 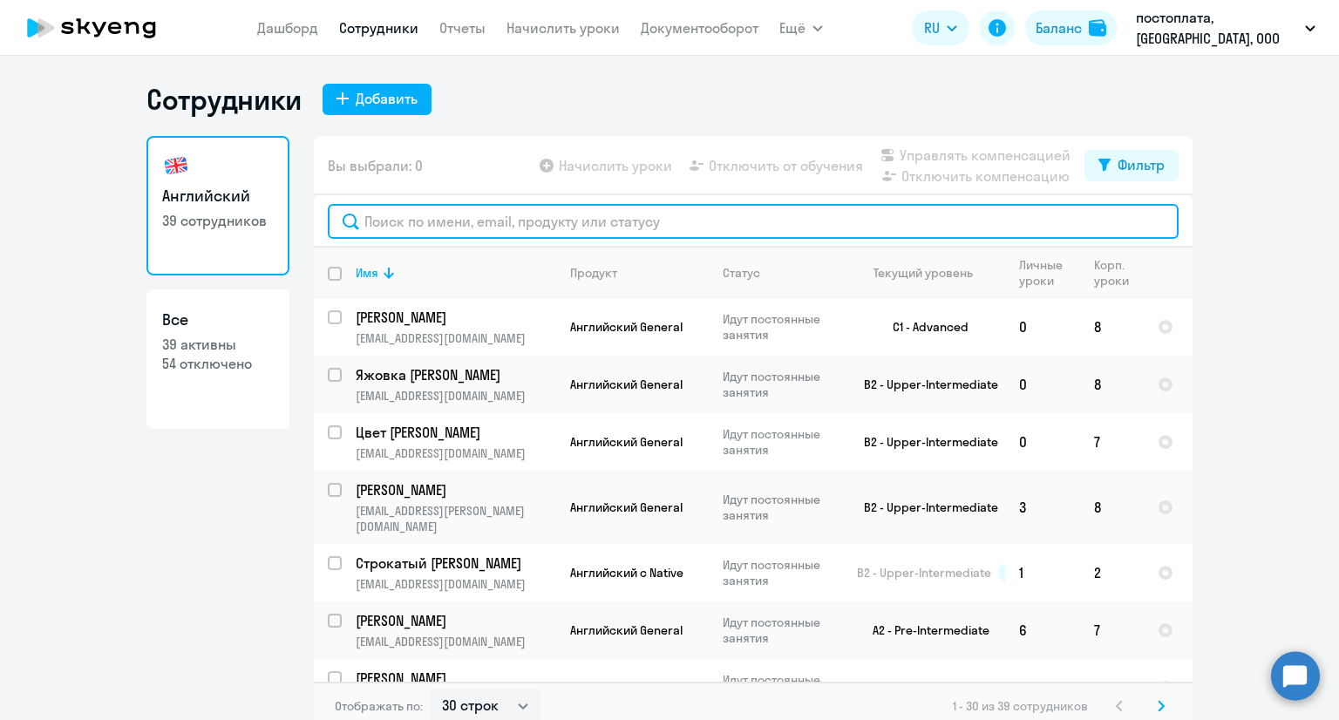 I want to click on td: C1 - Advanced, so click(x=924, y=327).